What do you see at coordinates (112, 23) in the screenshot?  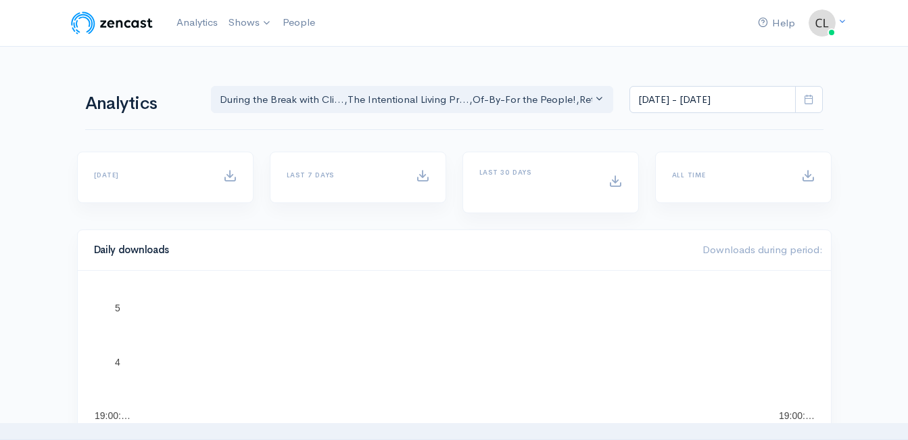 I see `img: ZenCast Logo` at bounding box center [112, 23].